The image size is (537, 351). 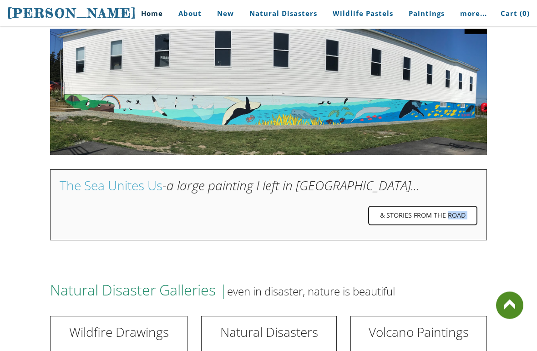 What do you see at coordinates (473, 13) in the screenshot?
I see `a: more...` at bounding box center [473, 13].